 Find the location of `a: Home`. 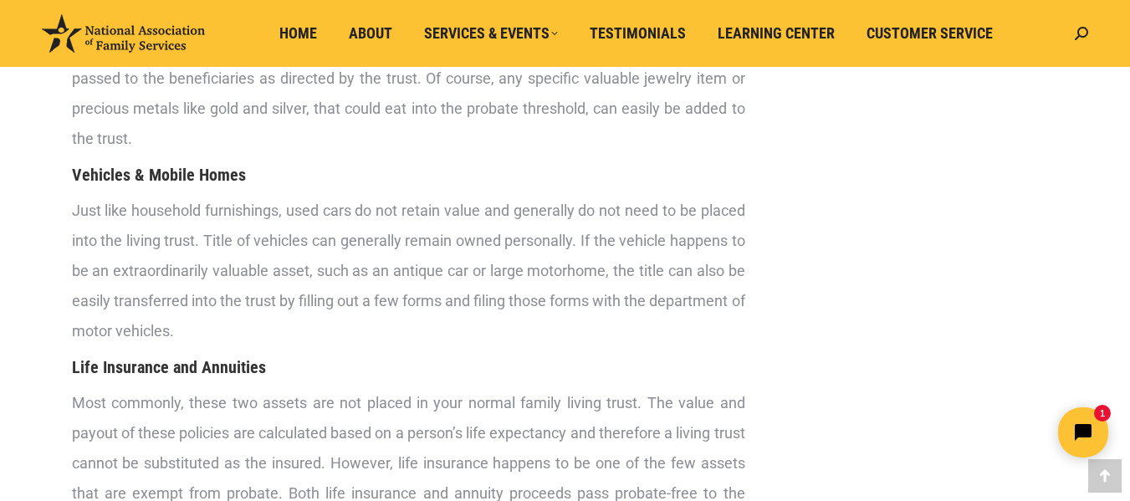

a: Home is located at coordinates (298, 33).